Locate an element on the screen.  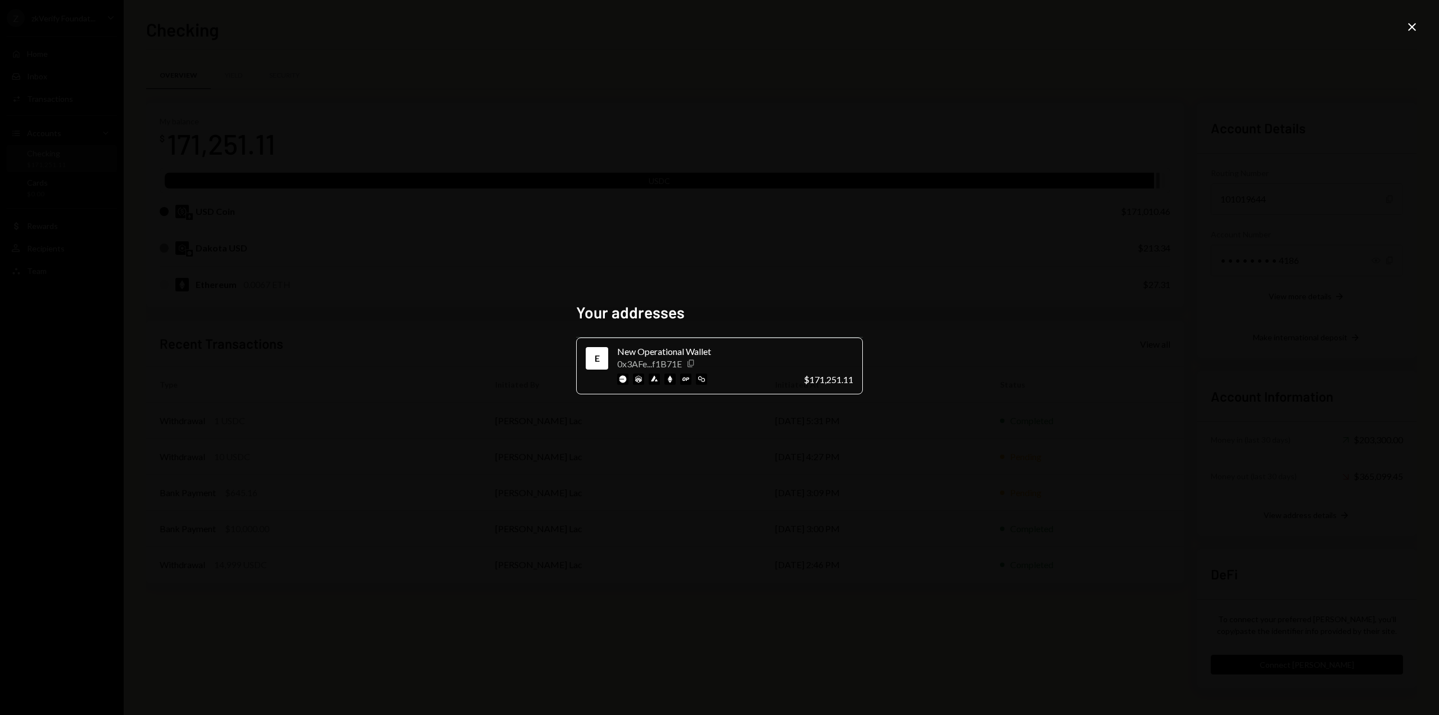
div: Ethereum is located at coordinates (597, 358).